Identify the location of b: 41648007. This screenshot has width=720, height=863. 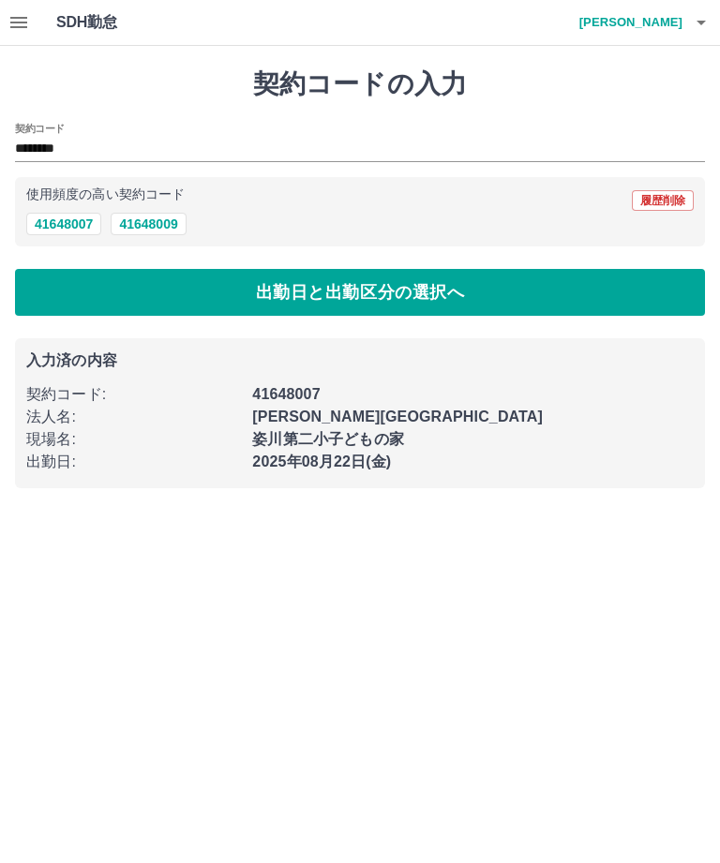
(286, 394).